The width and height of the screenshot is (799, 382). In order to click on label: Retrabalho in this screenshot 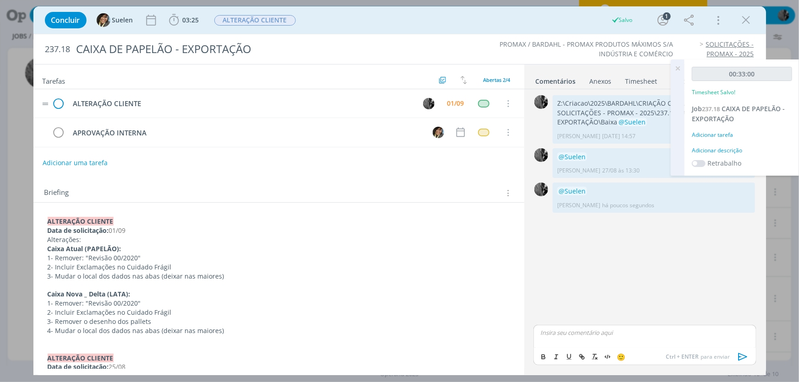, I will do `click(724, 163)`.